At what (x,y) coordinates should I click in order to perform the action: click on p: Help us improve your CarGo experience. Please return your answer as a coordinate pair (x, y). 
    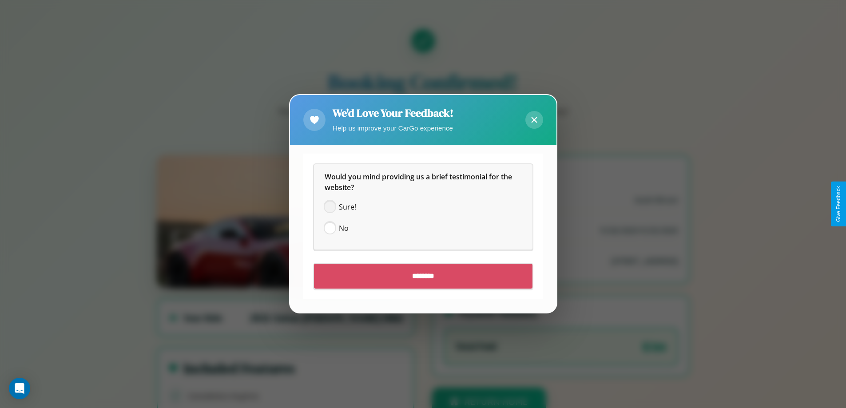
    Looking at the image, I should click on (393, 128).